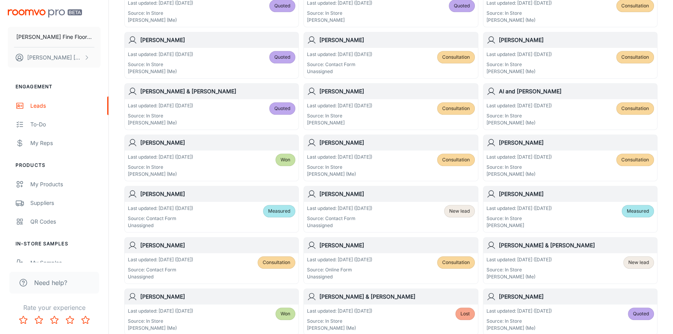 Image resolution: width=673 pixels, height=334 pixels. I want to click on button: Rate 4 star, so click(70, 320).